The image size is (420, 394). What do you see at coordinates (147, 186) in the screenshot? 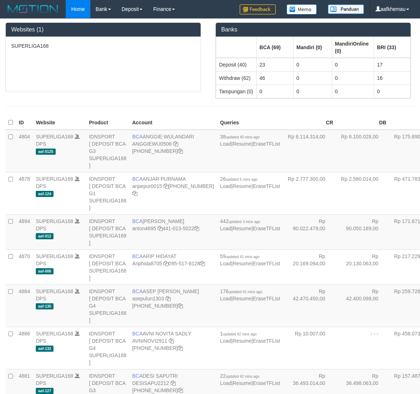
I see `a: anjarpur0015` at bounding box center [147, 186].